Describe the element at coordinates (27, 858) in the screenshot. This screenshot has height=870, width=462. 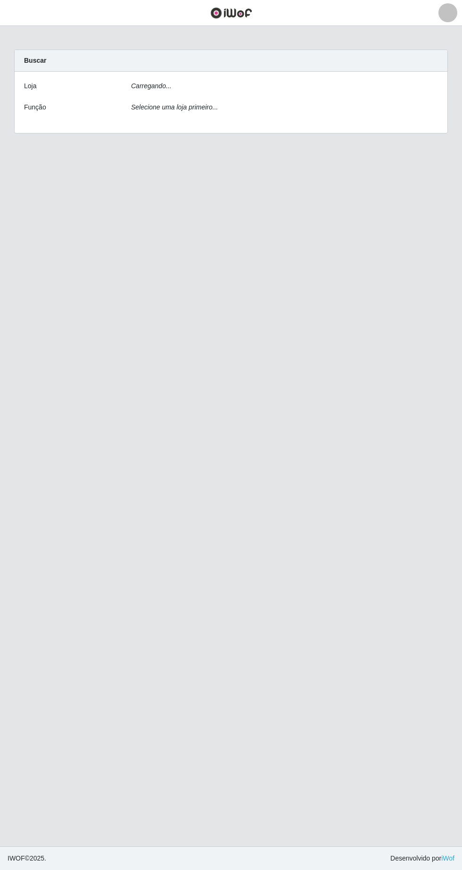
I see `span: © 2025 .` at that location.